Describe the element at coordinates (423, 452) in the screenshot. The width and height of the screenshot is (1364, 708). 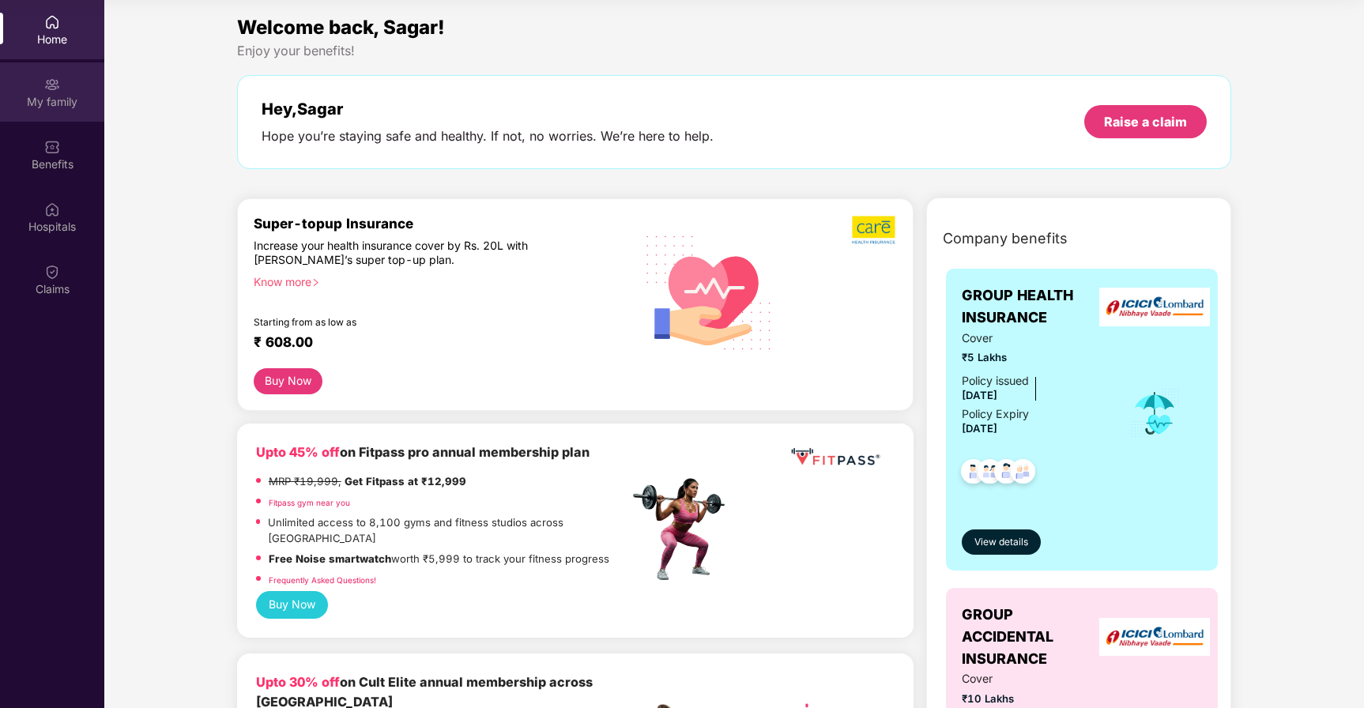
I see `b: on Fitpass pro annual membership plan` at that location.